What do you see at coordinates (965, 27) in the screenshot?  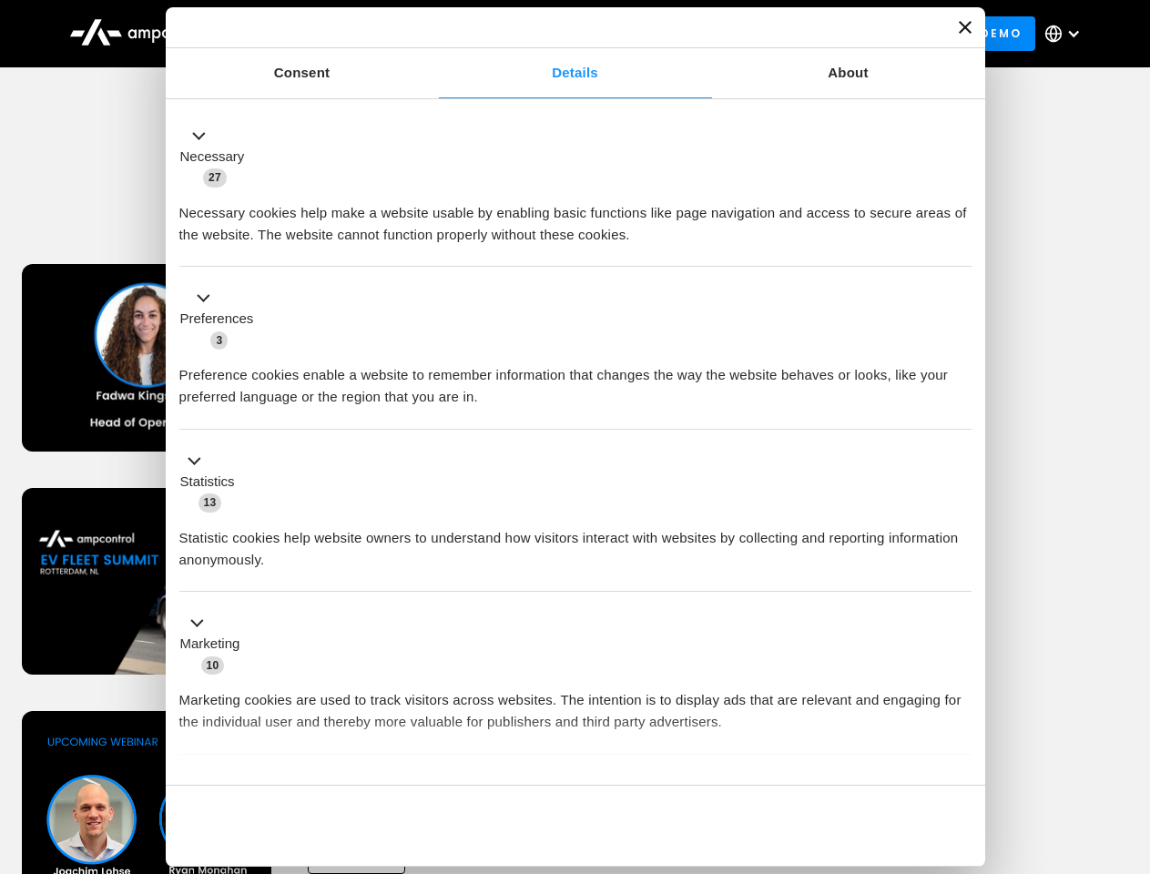 I see `button: Close banner` at bounding box center [965, 27].